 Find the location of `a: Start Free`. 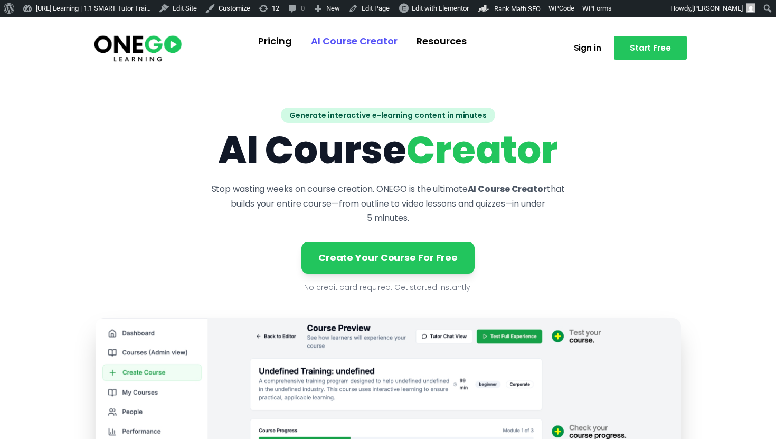

a: Start Free is located at coordinates (651, 48).